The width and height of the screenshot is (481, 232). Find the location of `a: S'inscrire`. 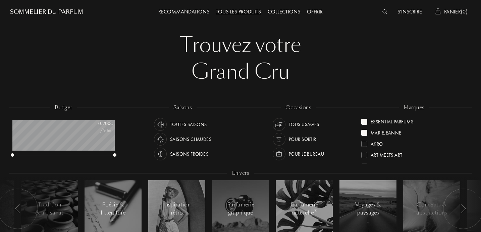

a: S'inscrire is located at coordinates (410, 11).